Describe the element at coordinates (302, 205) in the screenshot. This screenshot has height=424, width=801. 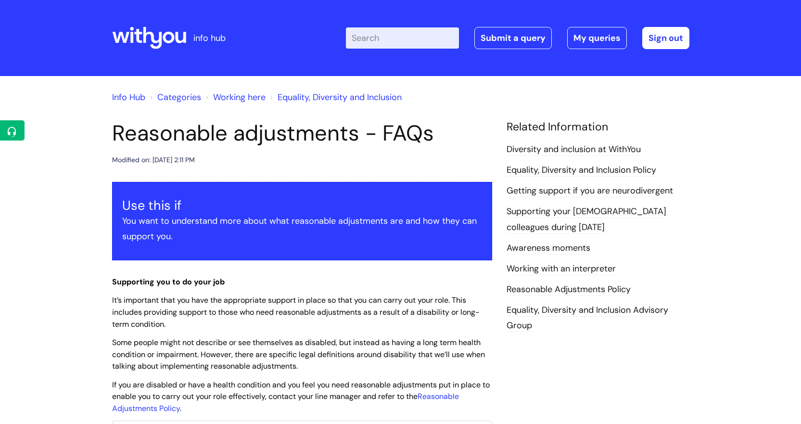
I see `h3: Use this if` at that location.